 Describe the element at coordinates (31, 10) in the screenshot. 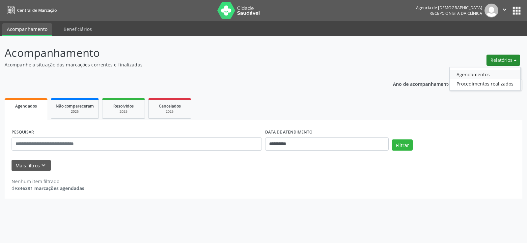

I see `a: Central de Marcação` at that location.